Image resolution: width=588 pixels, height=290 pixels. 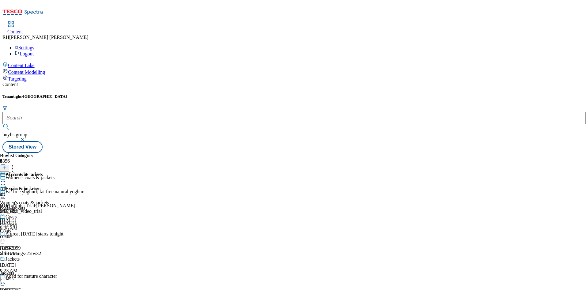 What do you see at coordinates (5, 108) in the screenshot?
I see `svg: Search Filters` at bounding box center [5, 108].